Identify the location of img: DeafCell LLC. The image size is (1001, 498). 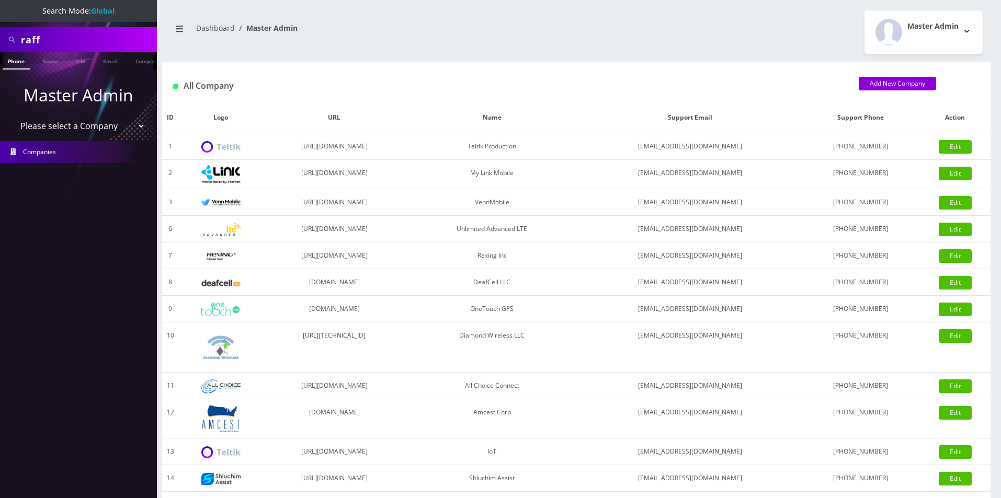
(221, 283).